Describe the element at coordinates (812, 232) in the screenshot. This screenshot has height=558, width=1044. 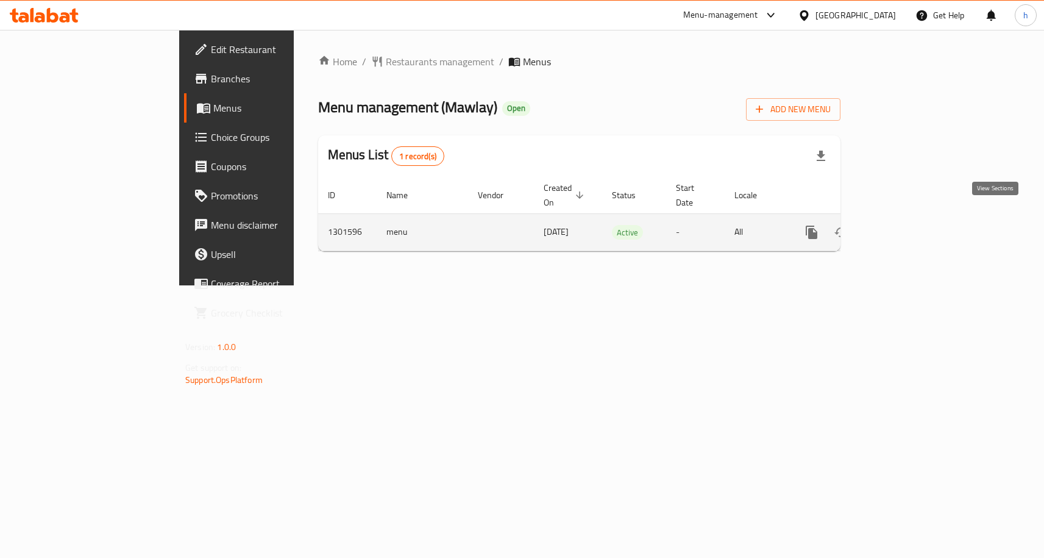
I see `button: more` at that location.